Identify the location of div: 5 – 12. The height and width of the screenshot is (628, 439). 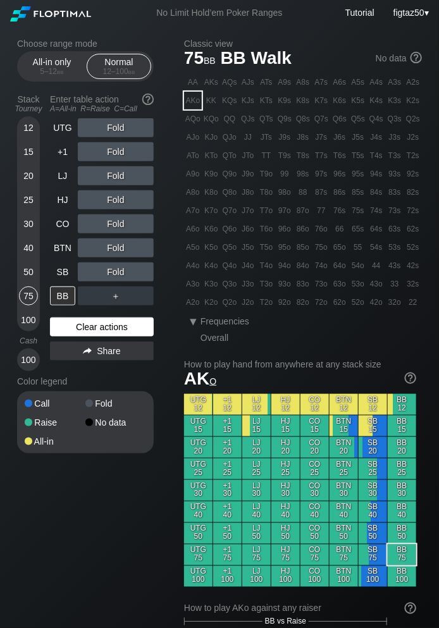
(52, 71).